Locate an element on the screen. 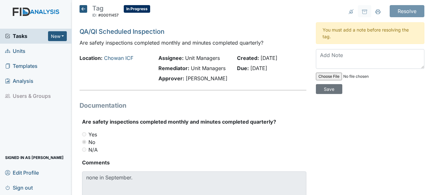 The image size is (432, 195). span: #00011457 is located at coordinates (108, 15).